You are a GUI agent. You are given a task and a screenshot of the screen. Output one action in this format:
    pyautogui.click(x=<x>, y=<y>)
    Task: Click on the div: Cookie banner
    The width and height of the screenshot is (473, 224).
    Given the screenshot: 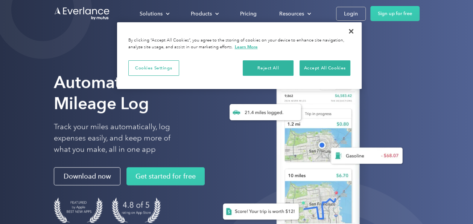 What is the action you would take?
    pyautogui.click(x=239, y=55)
    